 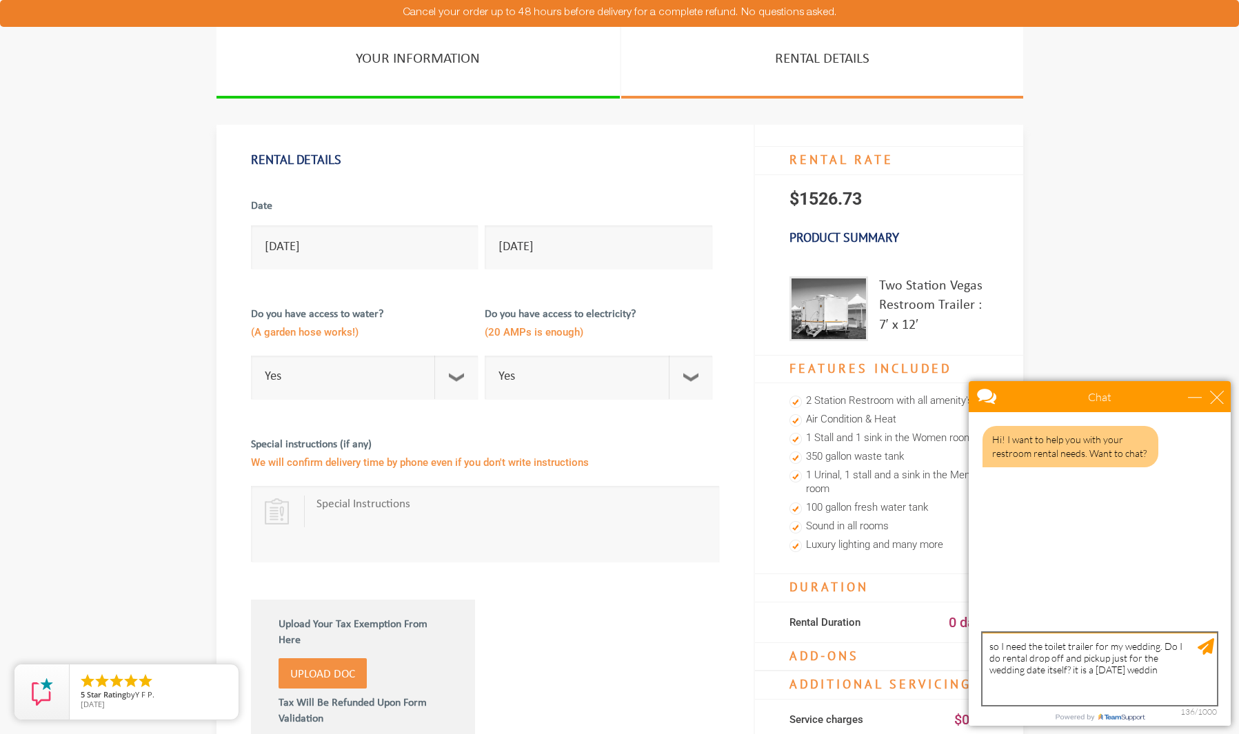 I want to click on div: Two Station Vegas Restroom Trailer : 7′ x 12′, so click(x=933, y=309).